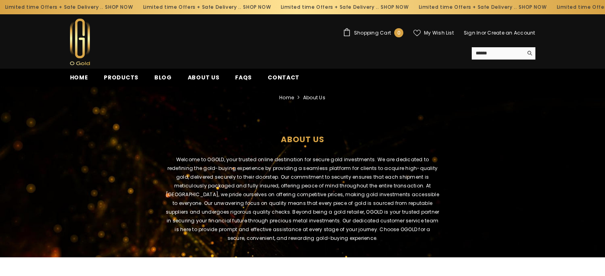 The image size is (605, 276). What do you see at coordinates (121, 78) in the screenshot?
I see `span: Products` at bounding box center [121, 78].